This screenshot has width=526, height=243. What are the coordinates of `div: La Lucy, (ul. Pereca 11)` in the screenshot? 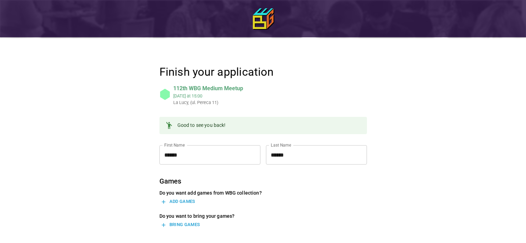 It's located at (182, 102).